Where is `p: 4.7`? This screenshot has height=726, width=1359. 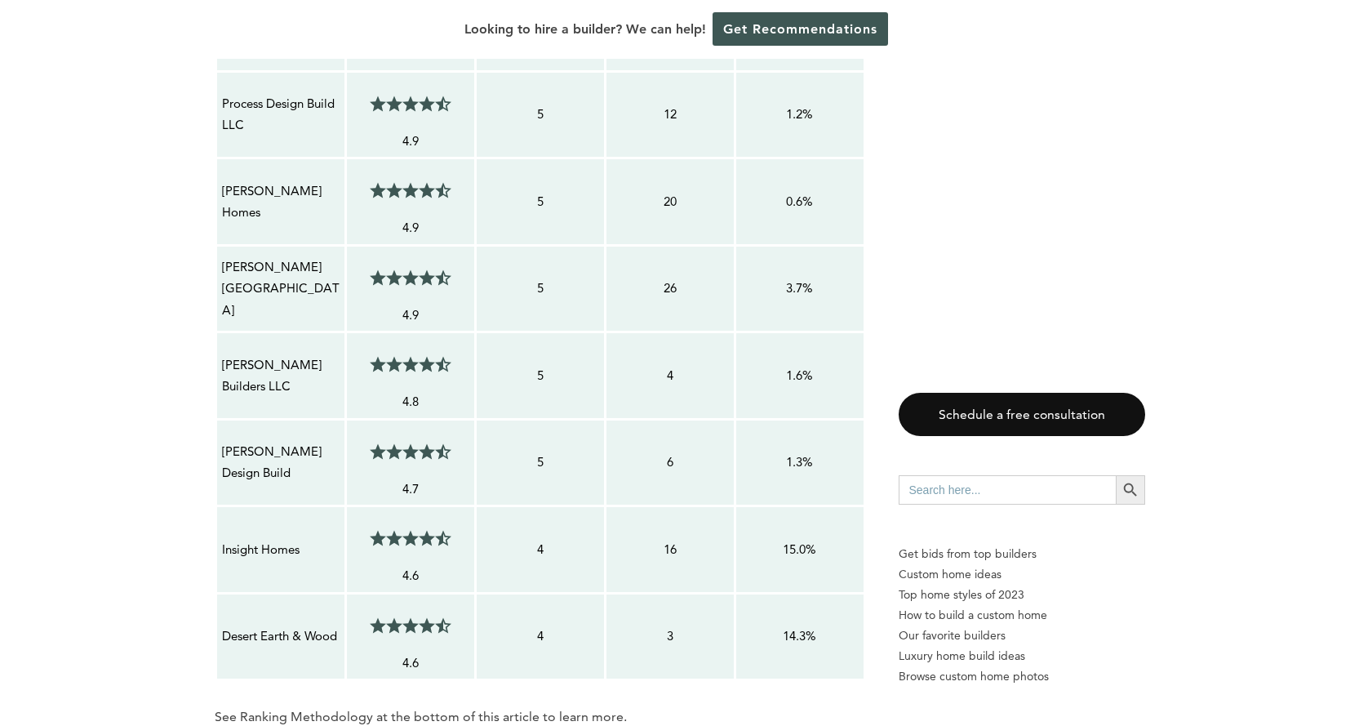
p: 4.7 is located at coordinates (411, 489).